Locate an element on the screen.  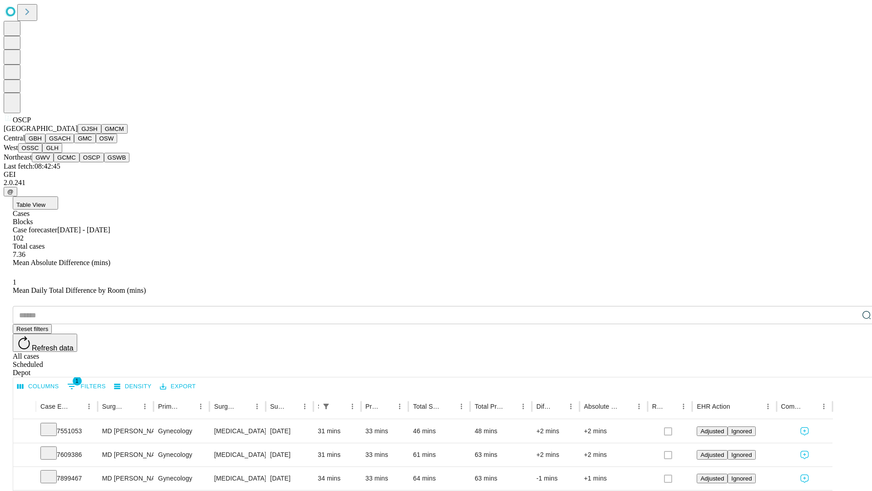
div: 34 mins is located at coordinates (337, 478).